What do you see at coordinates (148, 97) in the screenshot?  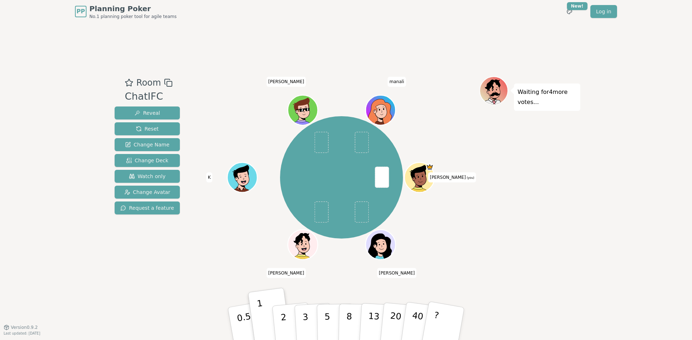 I see `div: ChatIFC` at bounding box center [148, 97].